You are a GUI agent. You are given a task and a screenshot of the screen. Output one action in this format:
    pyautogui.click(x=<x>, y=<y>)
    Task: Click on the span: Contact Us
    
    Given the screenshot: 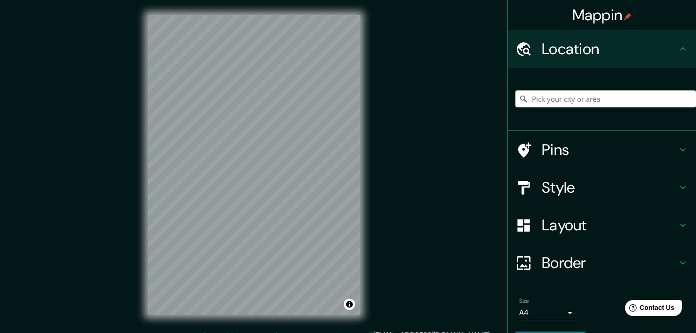 What is the action you would take?
    pyautogui.click(x=45, y=11)
    